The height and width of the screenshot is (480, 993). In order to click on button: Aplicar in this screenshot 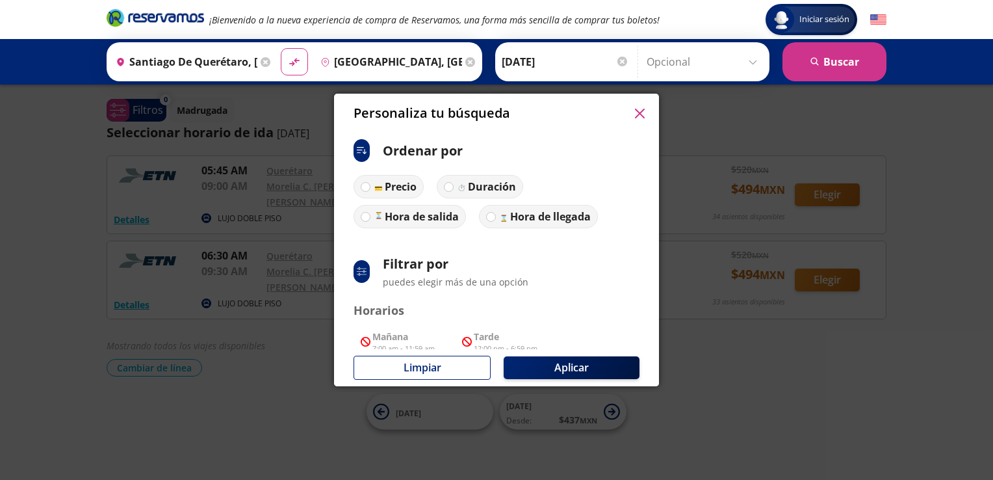, I will do `click(571, 367)`.